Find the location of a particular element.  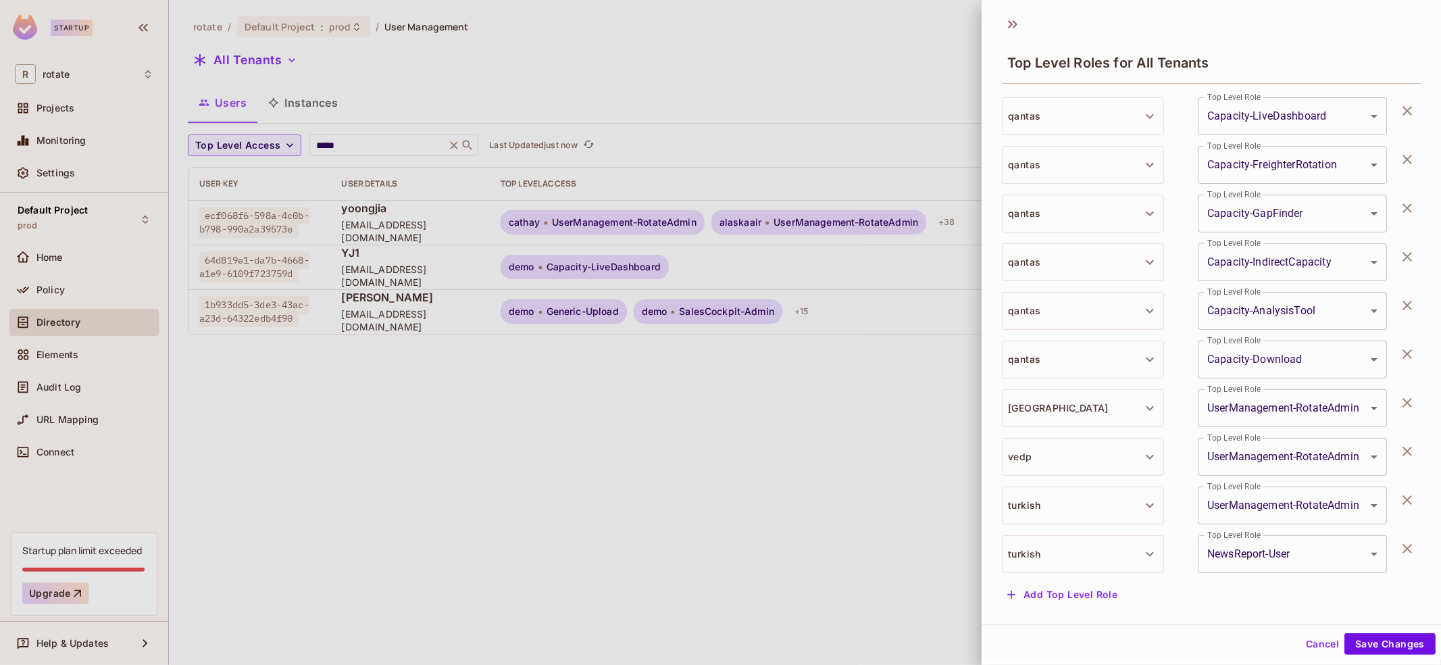

div: Capacity-FreighterRotation is located at coordinates (1292, 165).